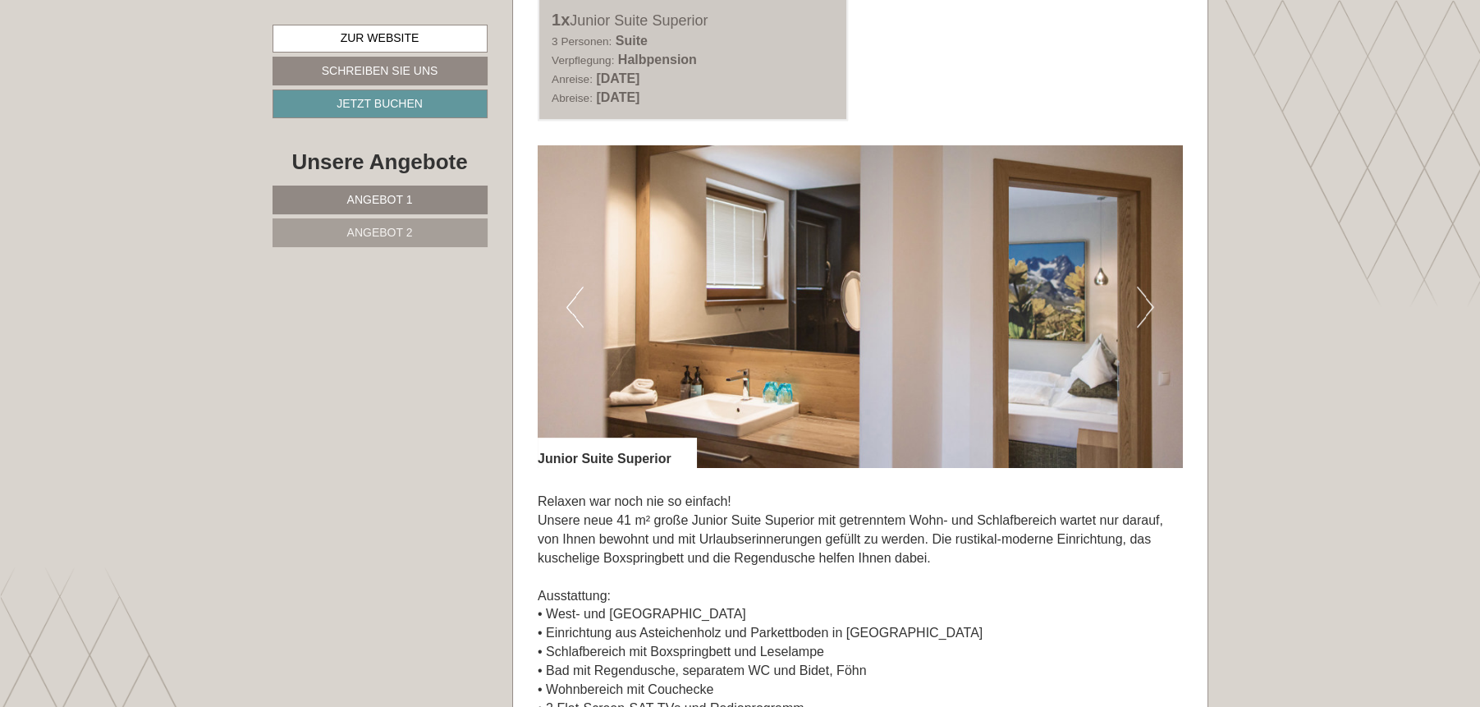 The width and height of the screenshot is (1480, 707). What do you see at coordinates (380, 199) in the screenshot?
I see `span: Angebot 1` at bounding box center [380, 199].